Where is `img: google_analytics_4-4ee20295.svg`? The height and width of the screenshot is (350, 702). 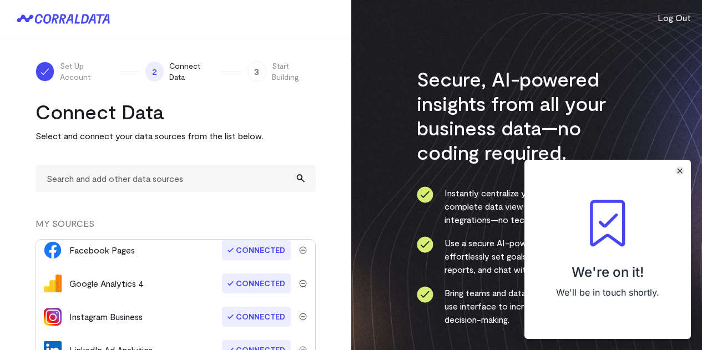 img: google_analytics_4-4ee20295.svg is located at coordinates (53, 284).